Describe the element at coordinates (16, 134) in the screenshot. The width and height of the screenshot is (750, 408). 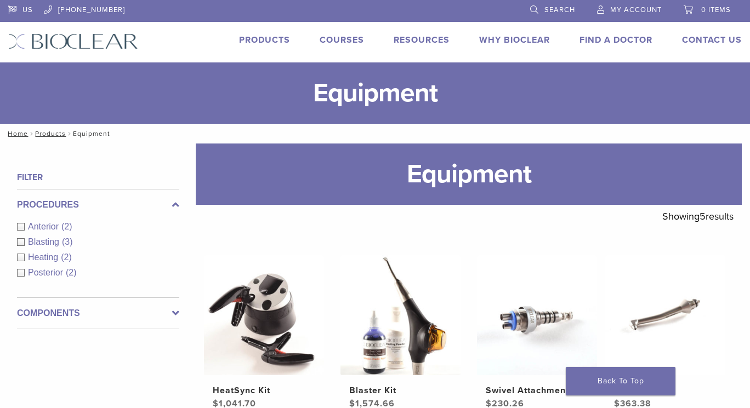
I see `a: Home` at that location.